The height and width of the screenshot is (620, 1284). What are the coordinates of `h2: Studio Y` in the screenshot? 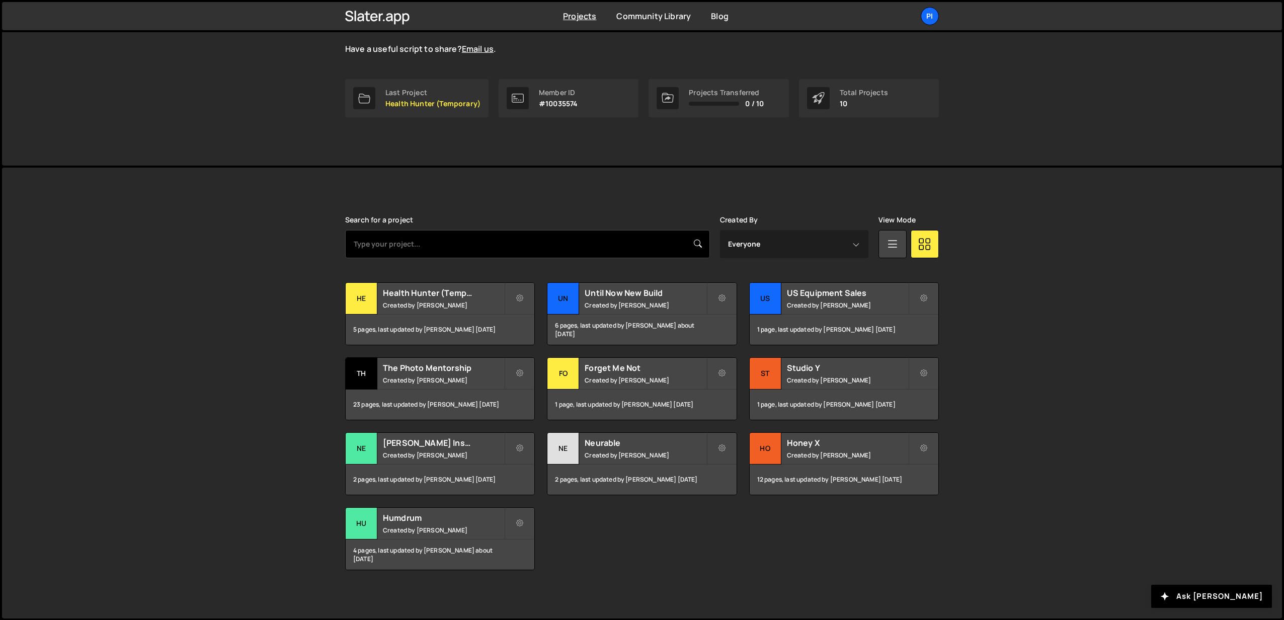 It's located at (847, 368).